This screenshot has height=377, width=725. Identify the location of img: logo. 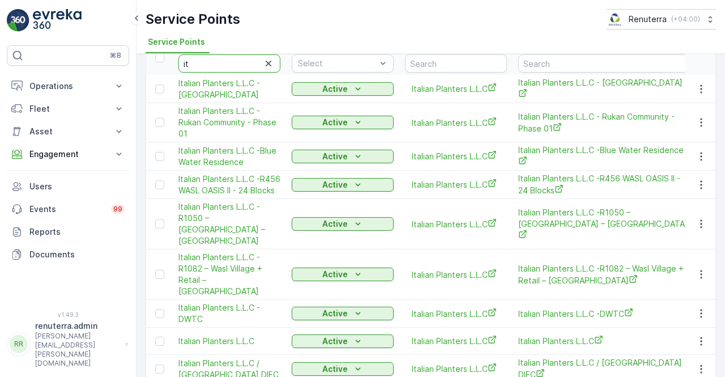
(18, 20).